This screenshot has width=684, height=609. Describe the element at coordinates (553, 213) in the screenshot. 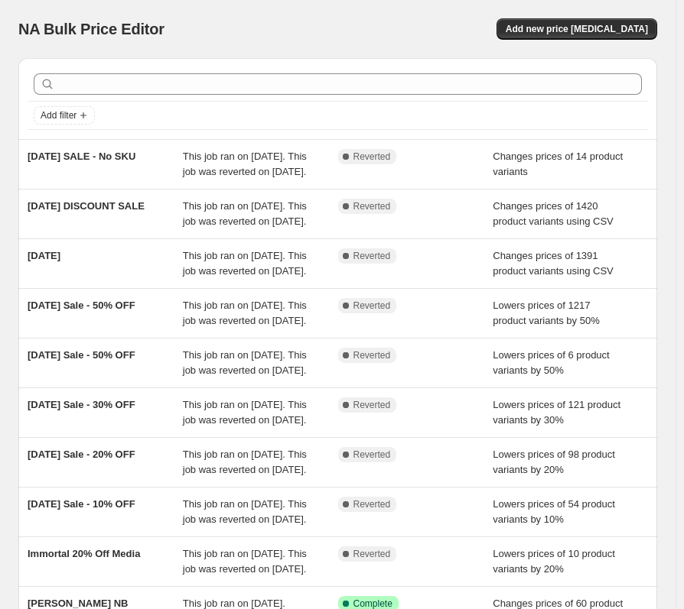

I see `span: Changes prices of 1420 product variants using CSV` at that location.